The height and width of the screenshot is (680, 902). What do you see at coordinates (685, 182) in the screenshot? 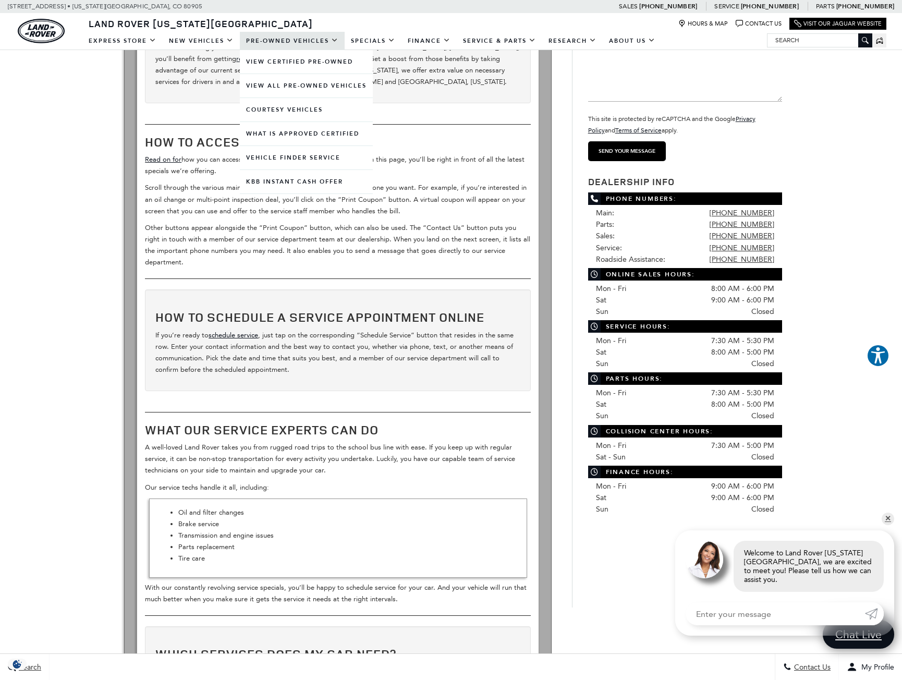
I see `h3: Dealership Info` at bounding box center [685, 182].